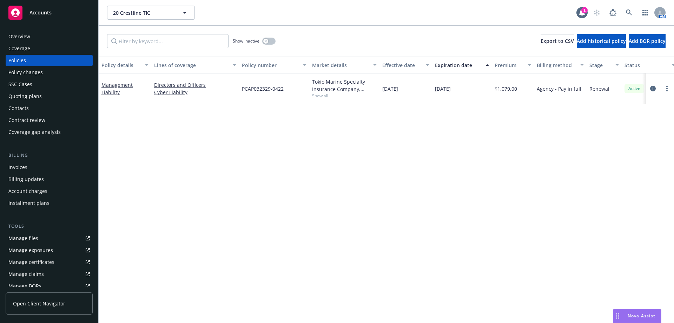 The image size is (674, 323). Describe the element at coordinates (117, 88) in the screenshot. I see `a: Management Liability` at that location.